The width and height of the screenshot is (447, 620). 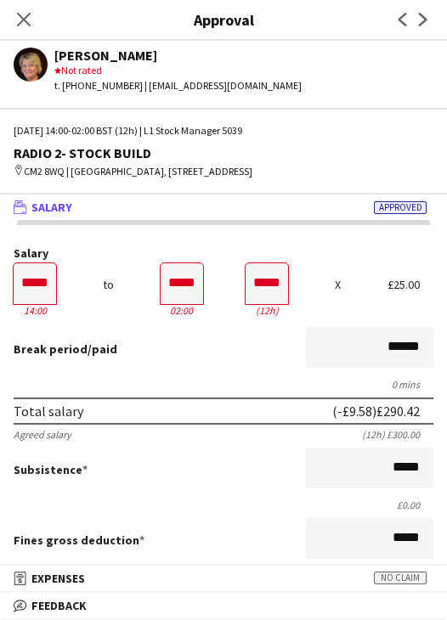 What do you see at coordinates (223, 384) in the screenshot?
I see `div: 0 mins` at bounding box center [223, 384].